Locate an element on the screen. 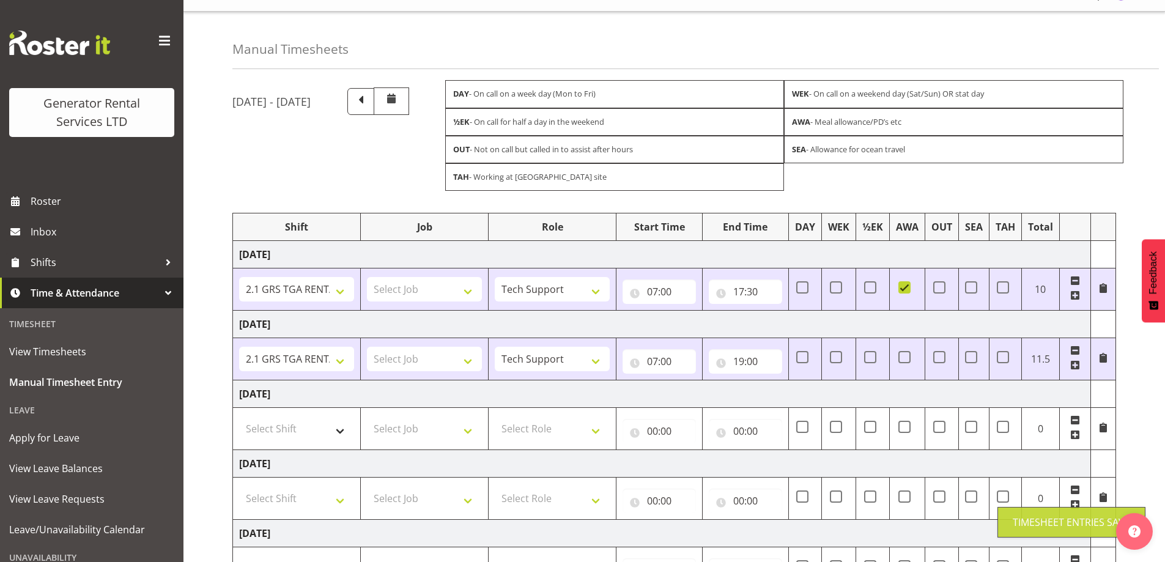 This screenshot has height=562, width=1165. a: View Timesheets is located at coordinates (92, 352).